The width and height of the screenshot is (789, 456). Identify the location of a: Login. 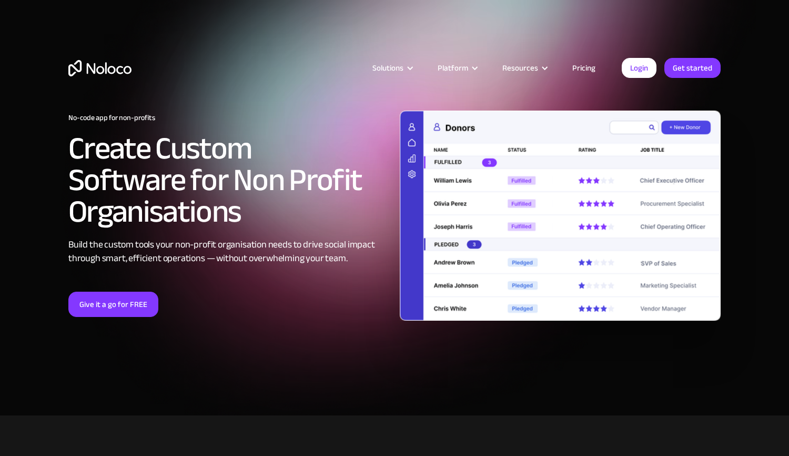
(639, 68).